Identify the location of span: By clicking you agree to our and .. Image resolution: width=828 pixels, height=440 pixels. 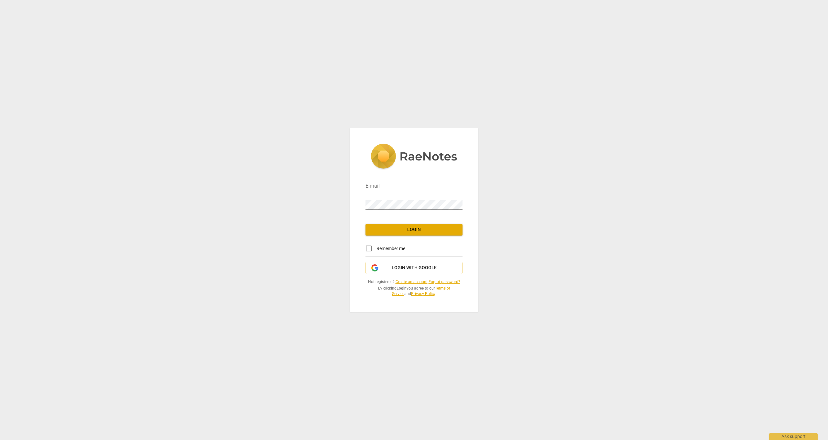
(414, 291).